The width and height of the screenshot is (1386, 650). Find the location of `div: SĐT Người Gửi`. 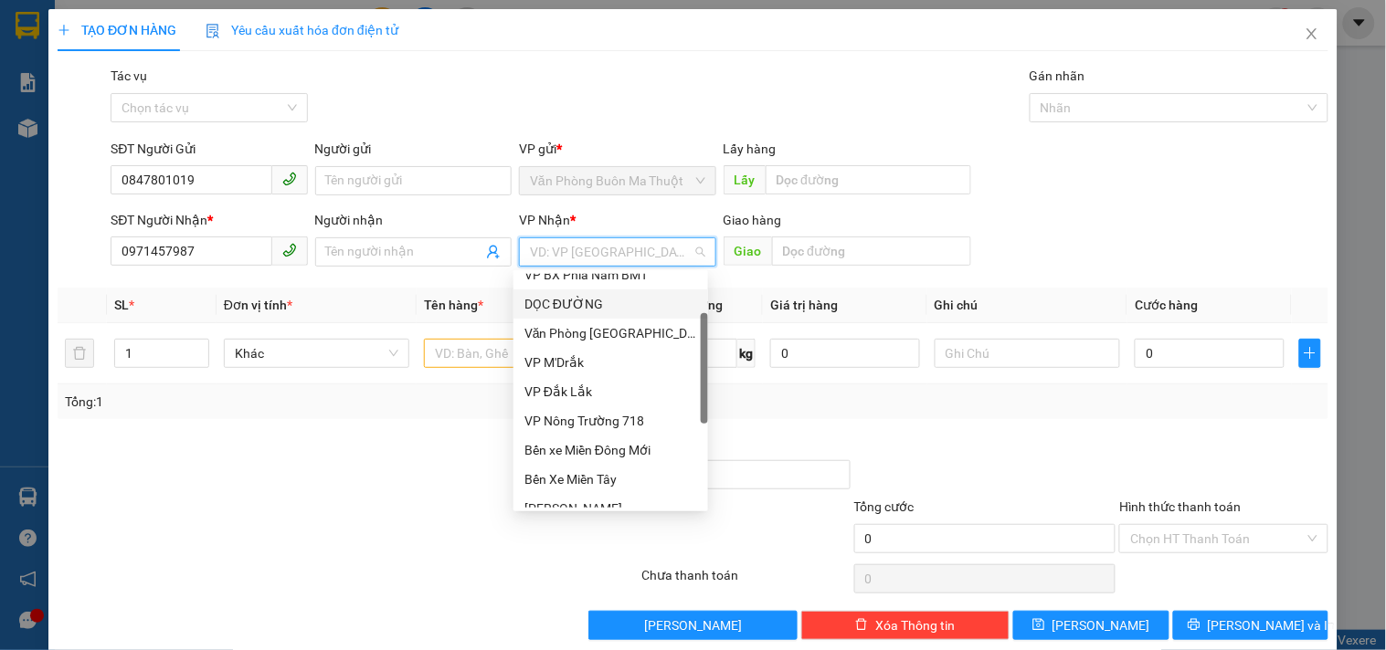

div: SĐT Người Gửi is located at coordinates (208, 149).